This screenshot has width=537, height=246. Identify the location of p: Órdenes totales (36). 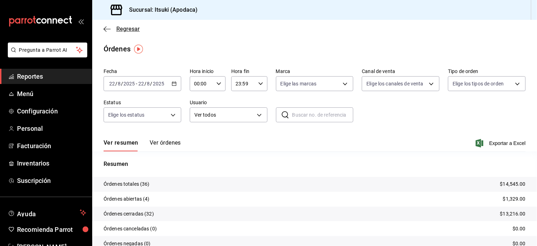
(127, 184).